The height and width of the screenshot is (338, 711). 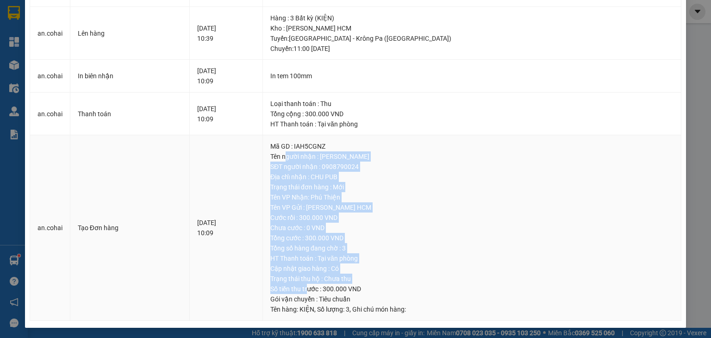 I want to click on div: Trạng thái đơn hàng : Mới, so click(x=471, y=187).